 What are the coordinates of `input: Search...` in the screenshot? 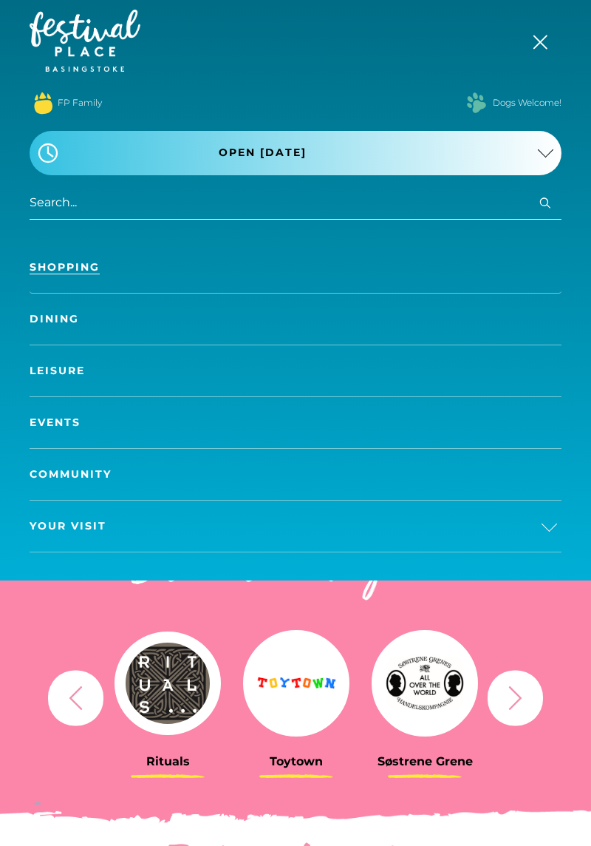 It's located at (296, 203).